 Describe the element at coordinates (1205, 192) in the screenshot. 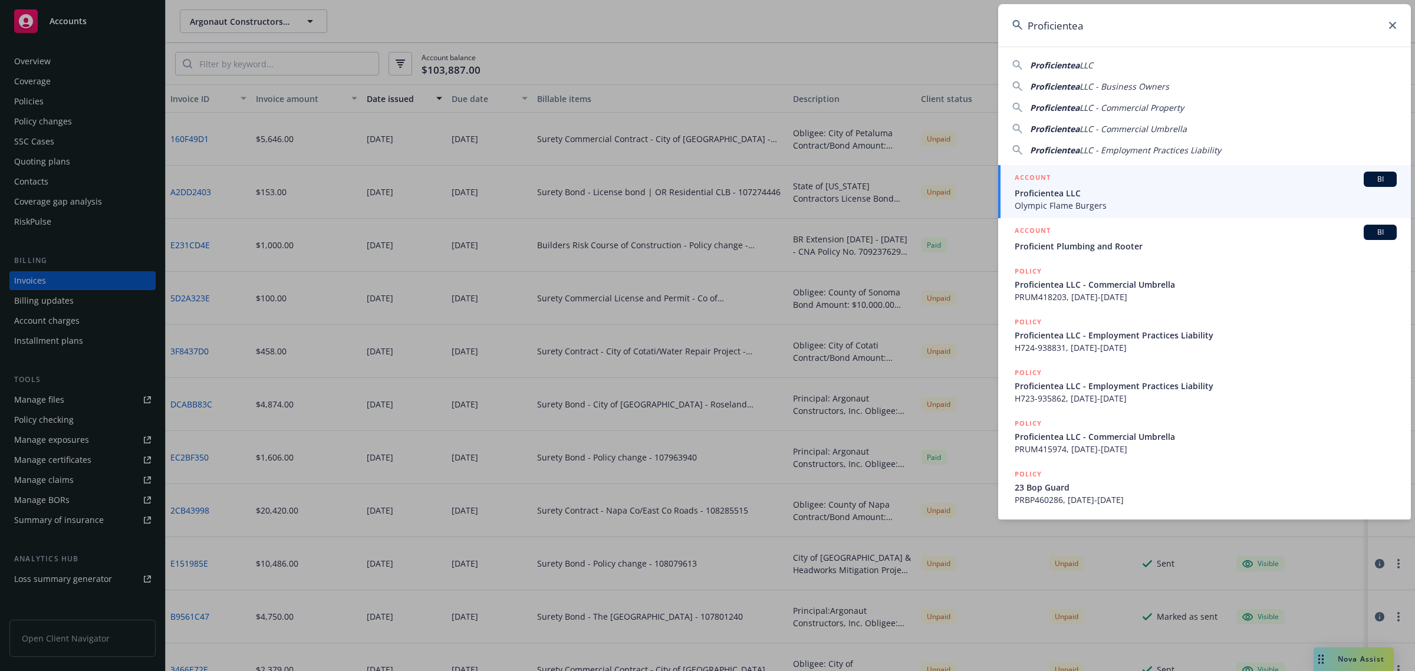

I see `a: ACCOUNTBIProficientea LLCOlympic Flame Burgers` at that location.